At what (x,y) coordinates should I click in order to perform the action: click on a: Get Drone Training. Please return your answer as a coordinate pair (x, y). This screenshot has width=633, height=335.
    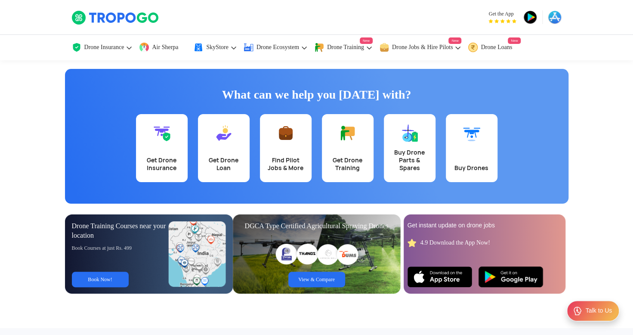
    Looking at the image, I should click on (348, 148).